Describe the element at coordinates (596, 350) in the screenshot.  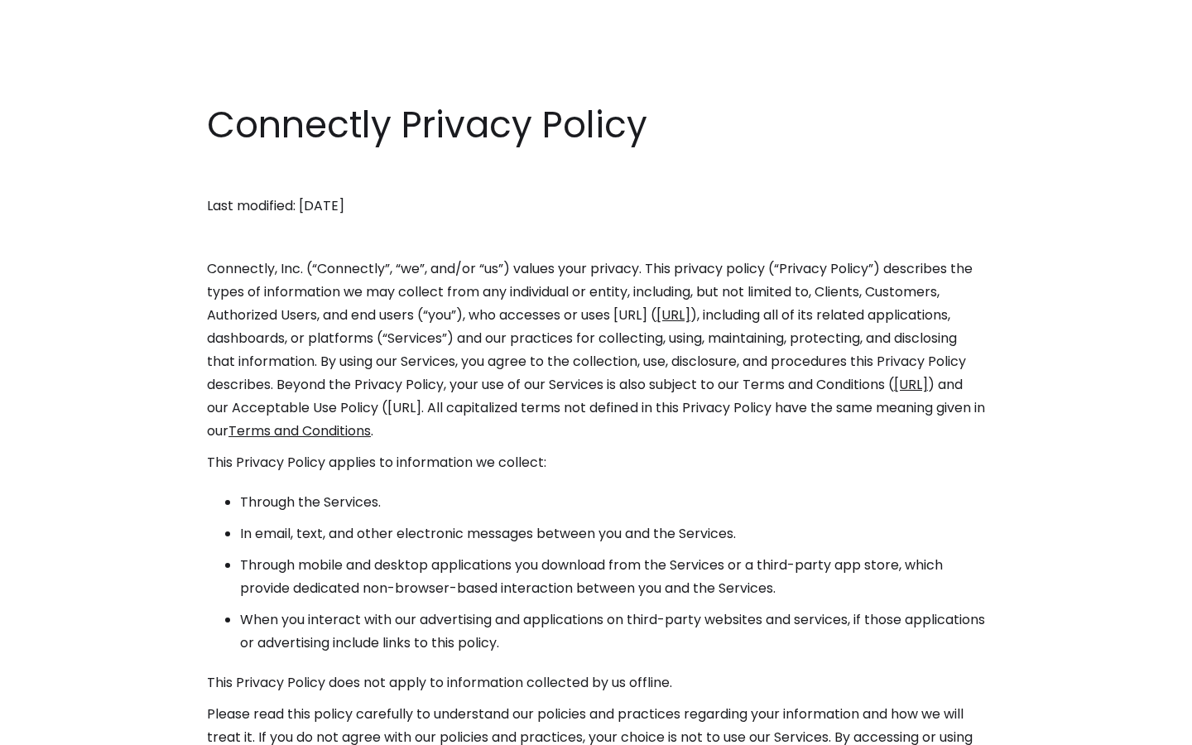
I see `p: Connectly, Inc. (“Connectly”, “we”, and/or “us”) values your privacy. This privacy policy (“Priva...` at that location.